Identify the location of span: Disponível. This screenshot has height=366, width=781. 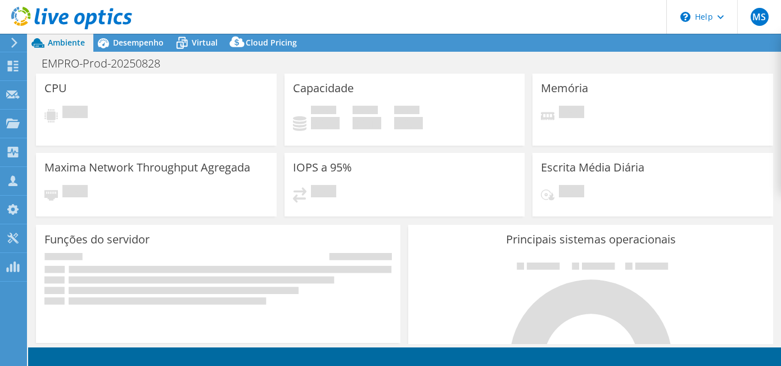
(365, 111).